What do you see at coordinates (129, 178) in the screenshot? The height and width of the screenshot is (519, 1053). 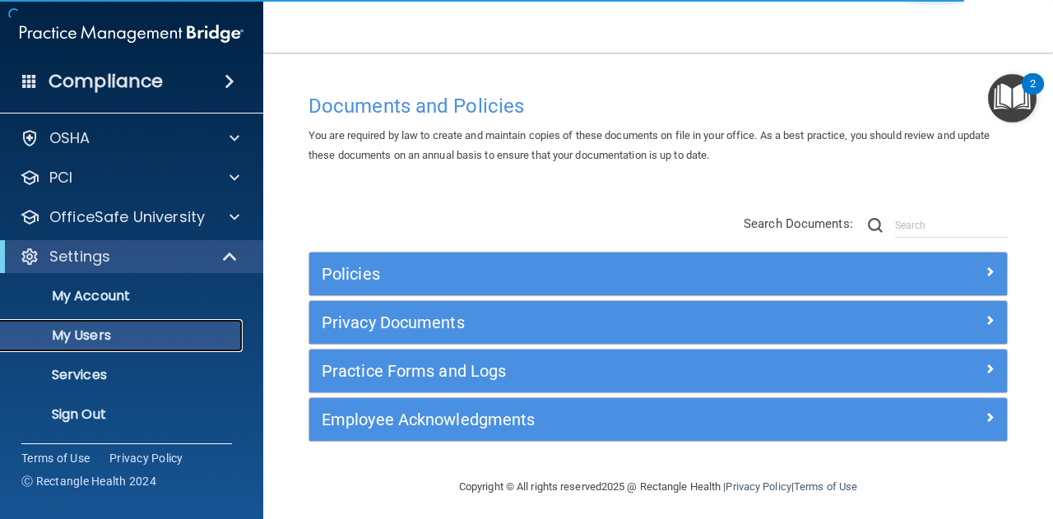 I see `a: PCI` at bounding box center [129, 178].